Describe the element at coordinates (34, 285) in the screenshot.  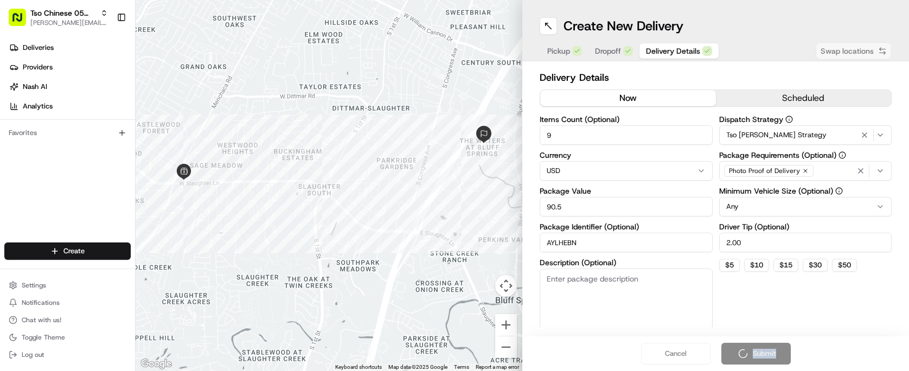
I see `span: Settings` at that location.